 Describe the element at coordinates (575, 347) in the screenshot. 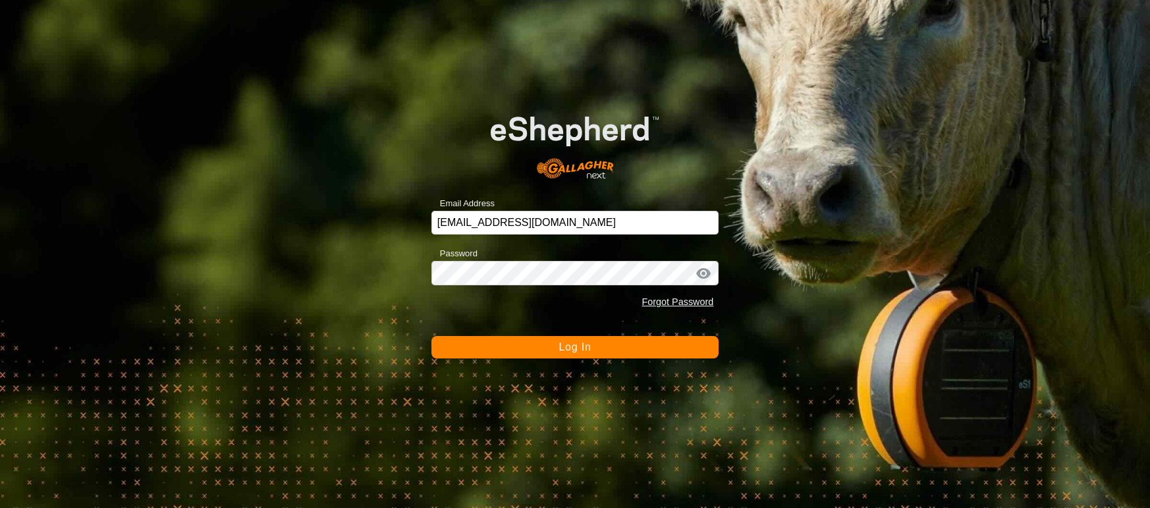

I see `button: Log In` at that location.